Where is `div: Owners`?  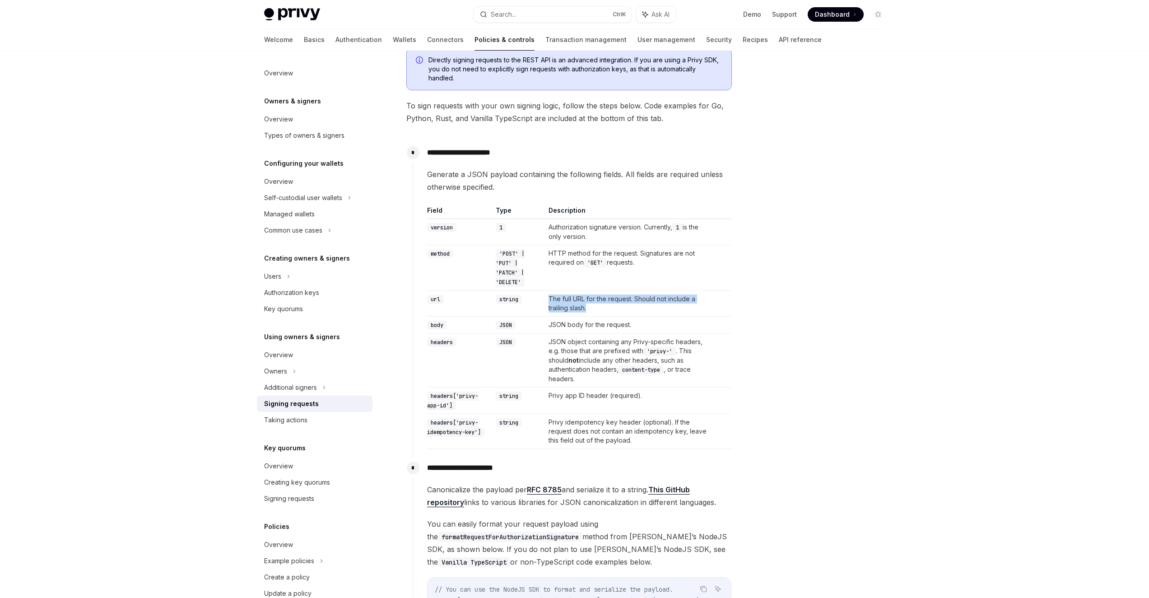 div: Owners is located at coordinates (275, 371).